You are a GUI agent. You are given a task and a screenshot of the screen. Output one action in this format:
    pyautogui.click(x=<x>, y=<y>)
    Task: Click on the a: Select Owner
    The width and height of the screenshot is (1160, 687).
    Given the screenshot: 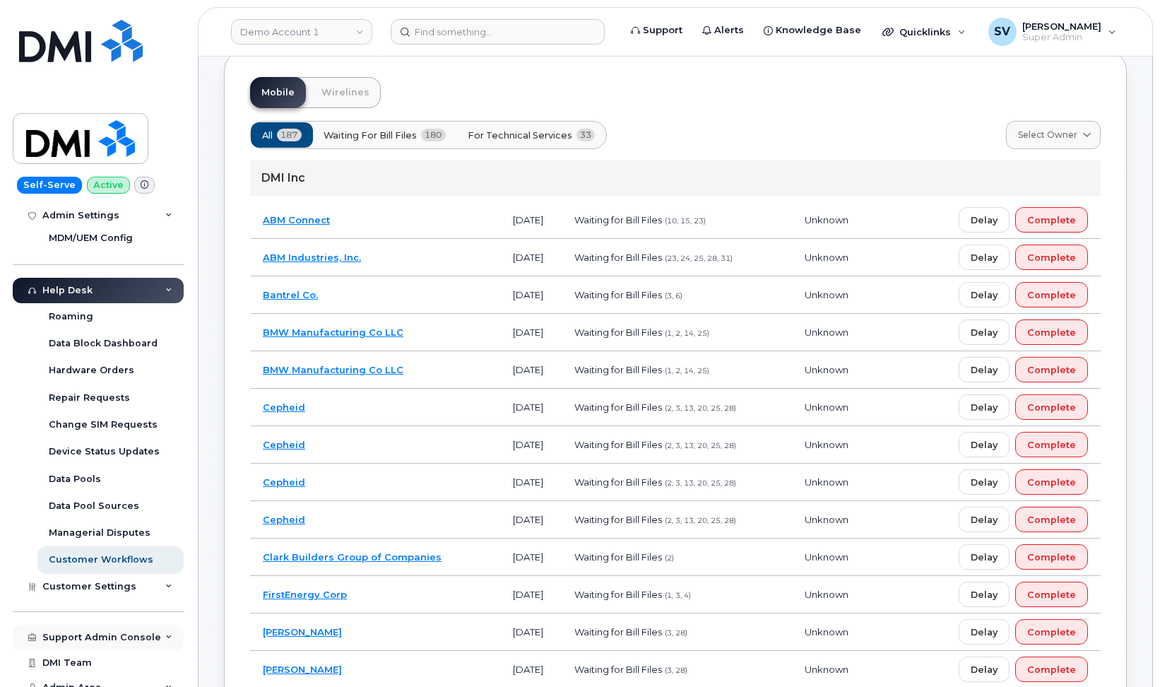 What is the action you would take?
    pyautogui.click(x=1053, y=135)
    